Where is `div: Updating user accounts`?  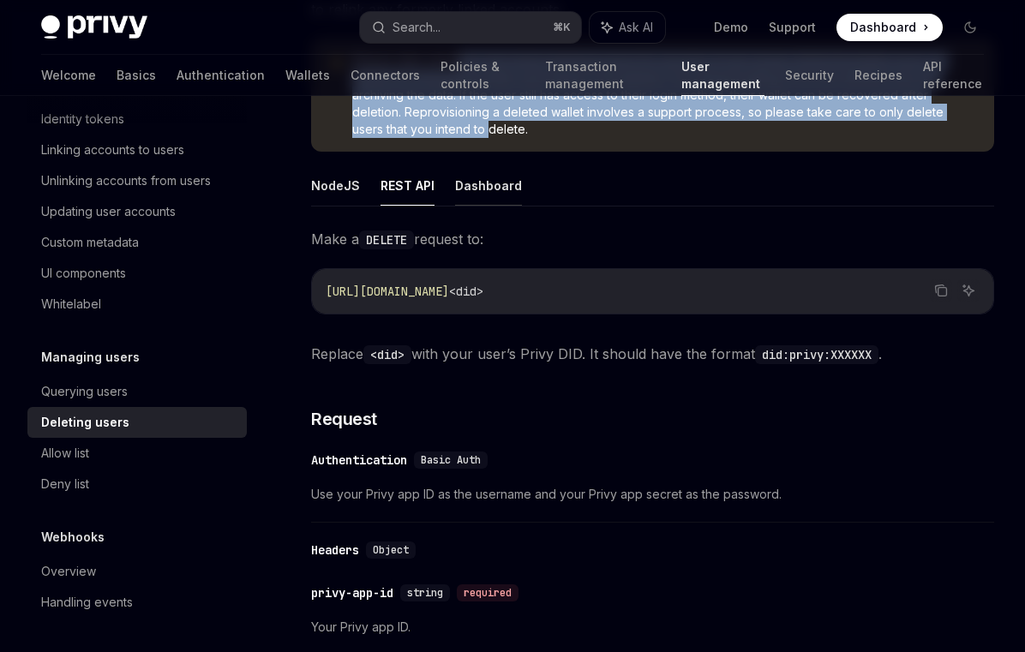
div: Updating user accounts is located at coordinates (108, 212).